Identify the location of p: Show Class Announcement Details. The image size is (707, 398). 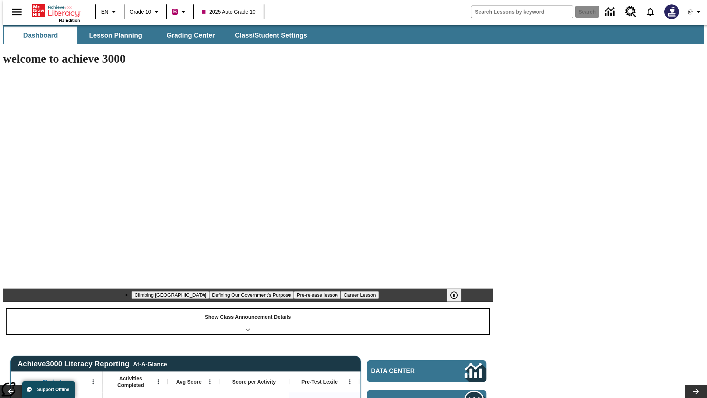
(248, 317).